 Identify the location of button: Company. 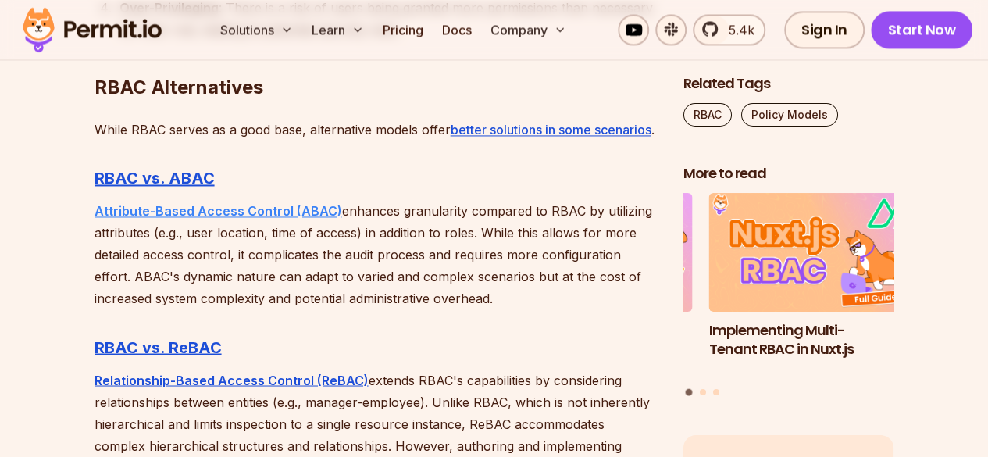
(528, 30).